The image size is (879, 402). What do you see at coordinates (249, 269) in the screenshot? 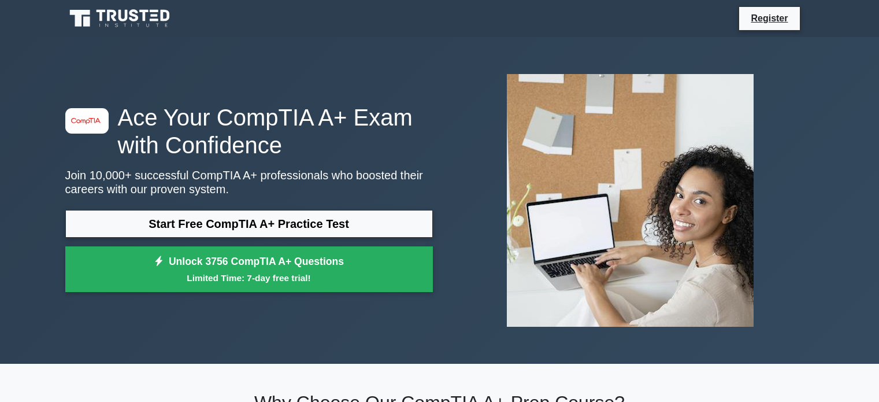
I see `a: Unlock 3756 CompTIA A+ QuestionsLimited Time: 7-day free trial!` at bounding box center [249, 269].